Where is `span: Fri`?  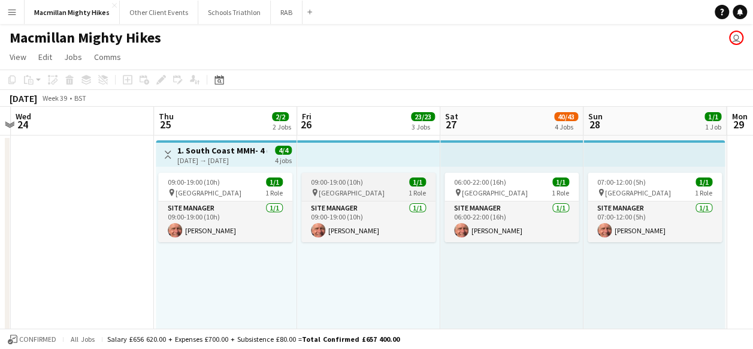
span: Fri is located at coordinates (307, 116).